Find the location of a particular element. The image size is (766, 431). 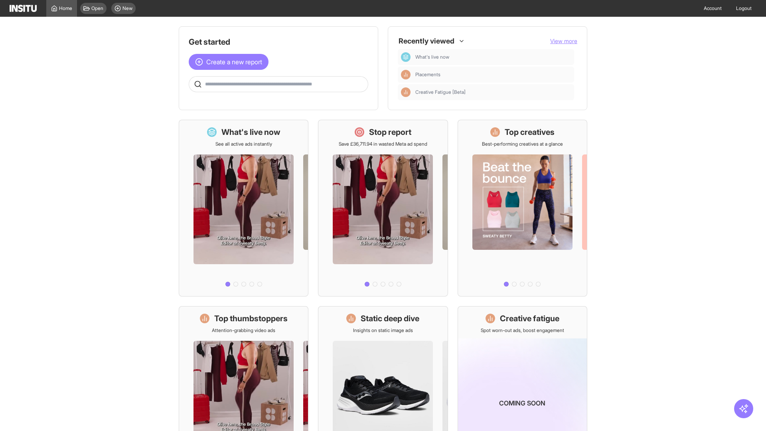

h1: Get started is located at coordinates (278, 42).